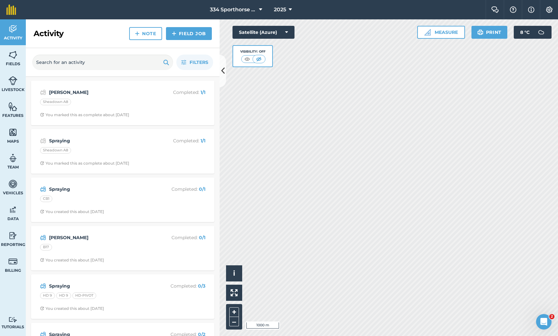 The height and width of the screenshot is (336, 558). What do you see at coordinates (280, 10) in the screenshot?
I see `span: 2025` at bounding box center [280, 10].